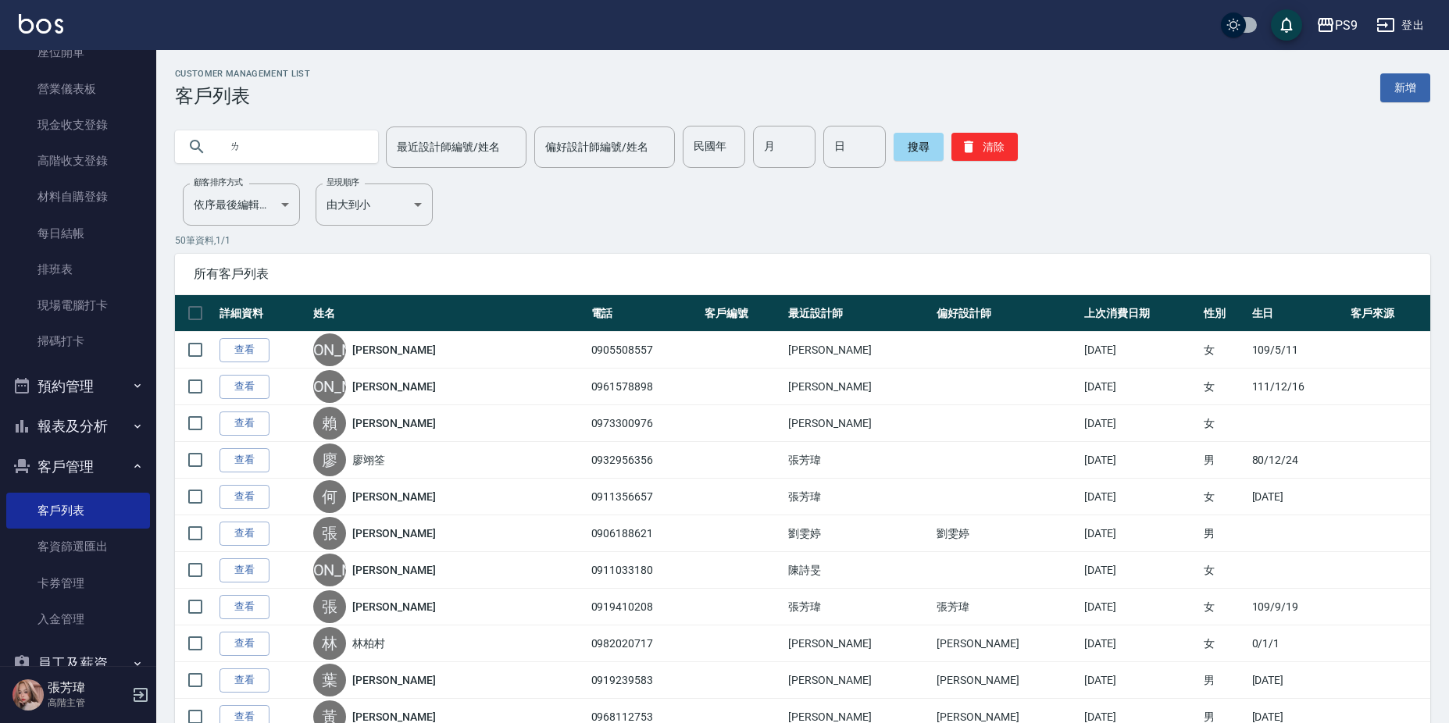  Describe the element at coordinates (1297, 313) in the screenshot. I see `th: 生日` at that location.